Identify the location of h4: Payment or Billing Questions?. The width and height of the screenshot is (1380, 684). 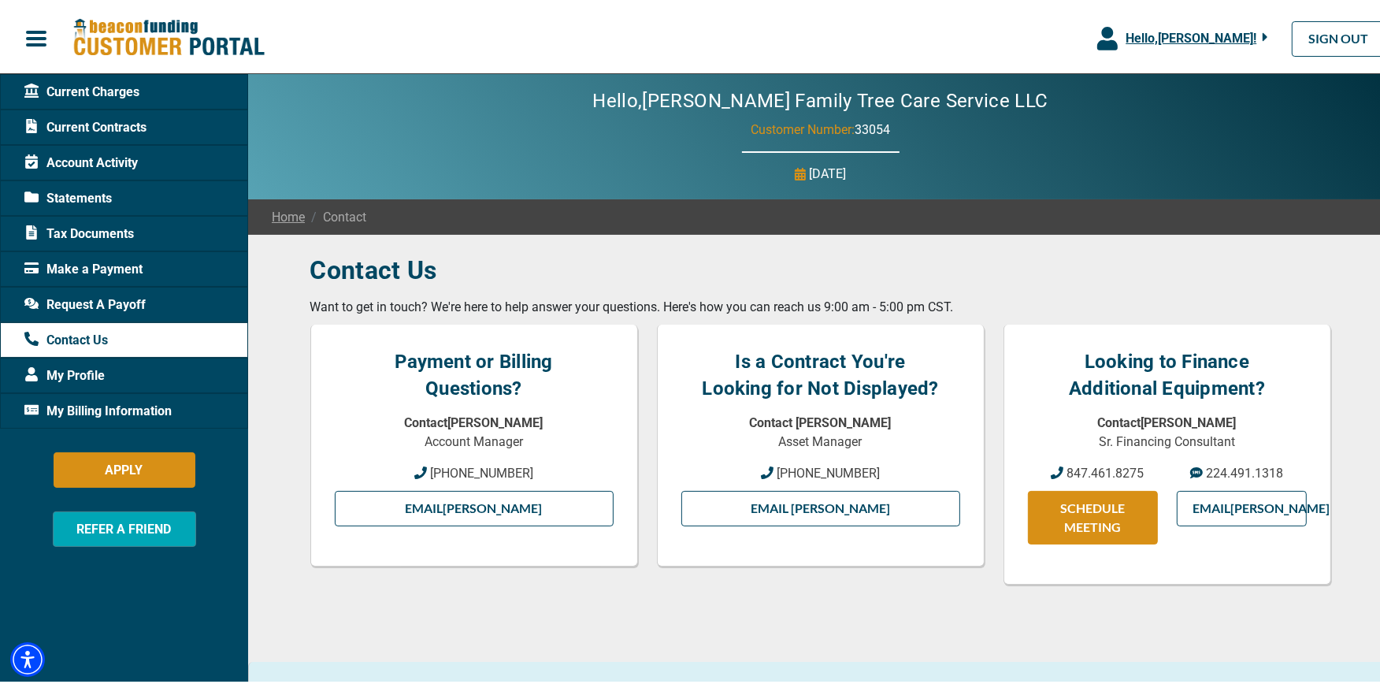
(474, 372).